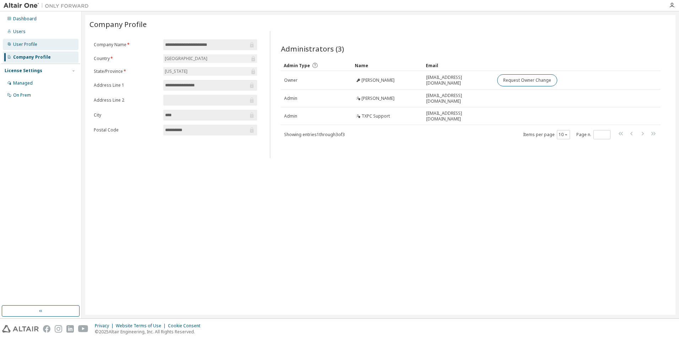 The width and height of the screenshot is (679, 339). Describe the element at coordinates (291, 80) in the screenshot. I see `span: Owner` at that location.